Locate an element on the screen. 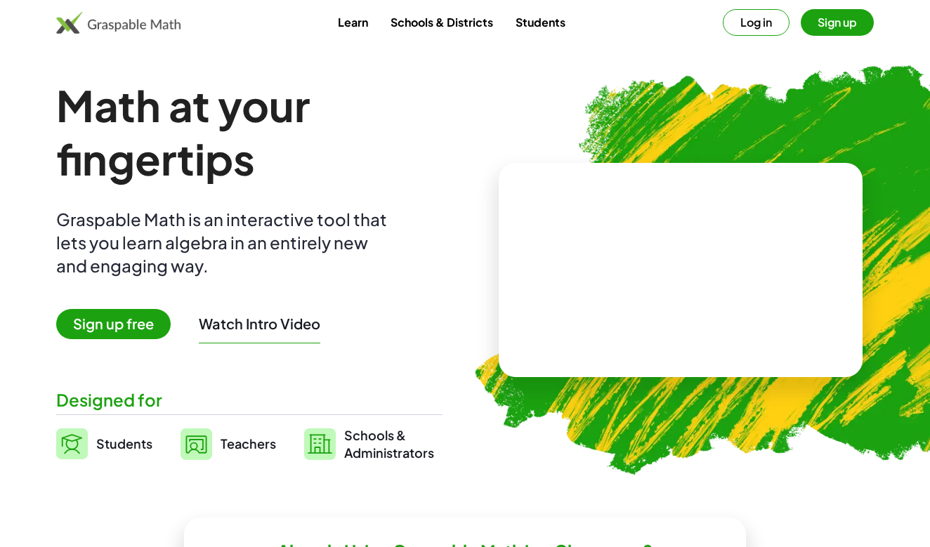 The height and width of the screenshot is (547, 930). span: Students is located at coordinates (124, 443).